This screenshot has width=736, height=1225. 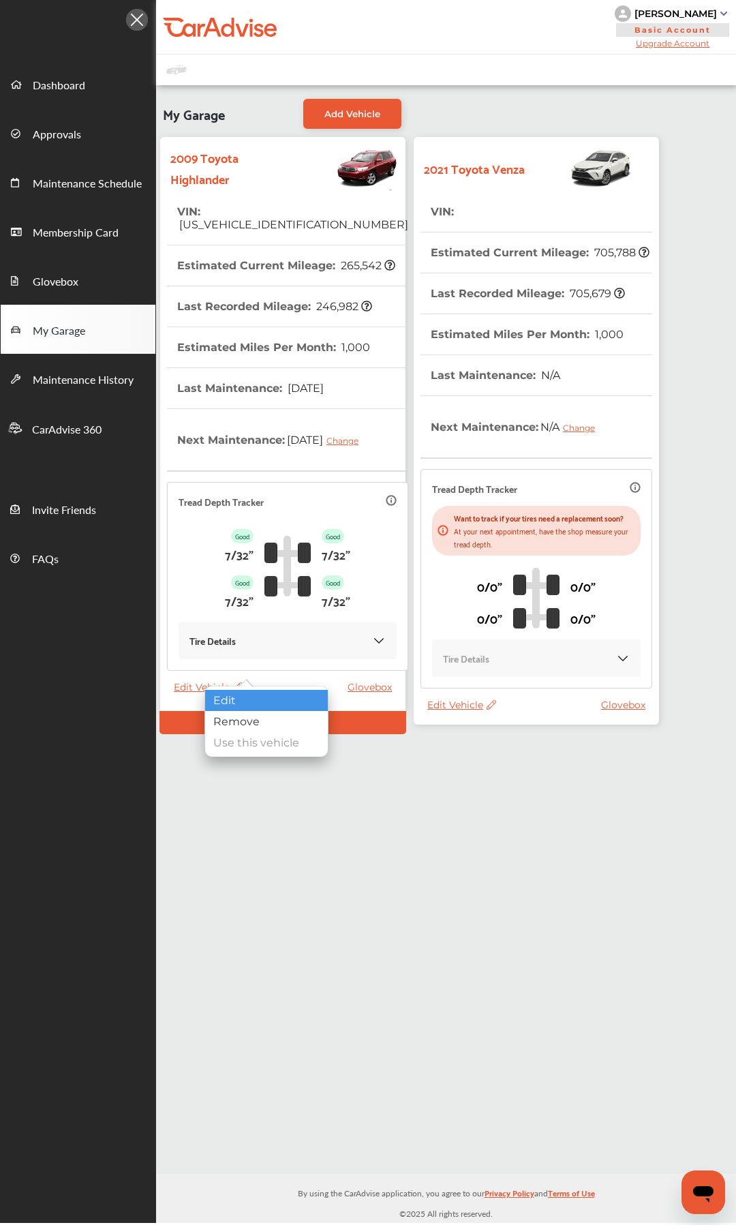 I want to click on span: Membership Card, so click(x=76, y=233).